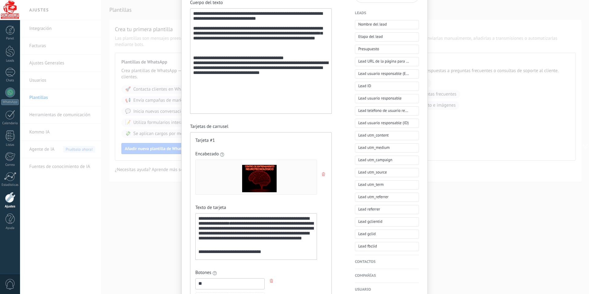 The image size is (589, 294). What do you see at coordinates (374, 135) in the screenshot?
I see `span: Lead utm_content` at bounding box center [374, 135].